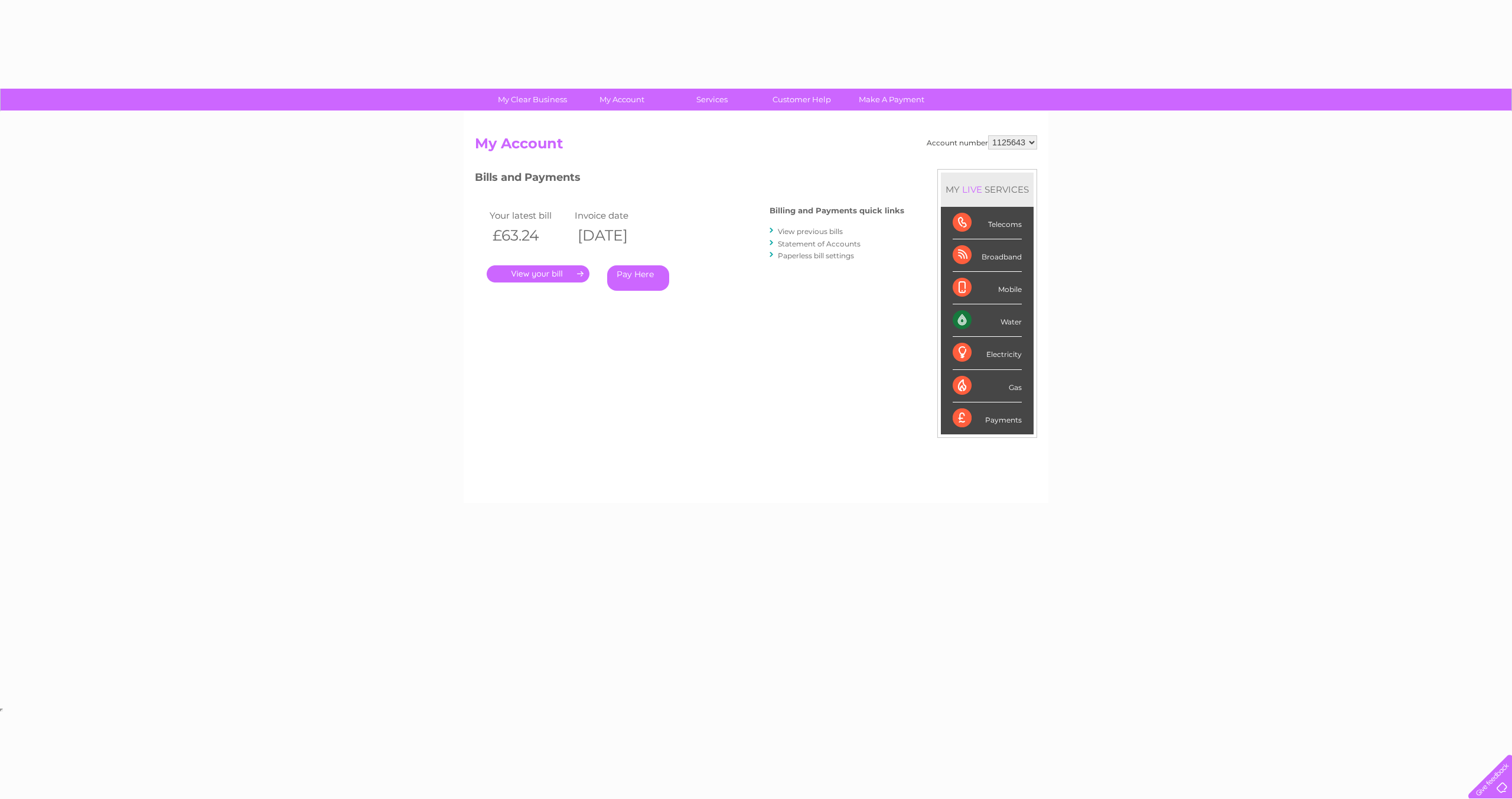  What do you see at coordinates (987, 320) in the screenshot?
I see `div: Water` at bounding box center [987, 320].